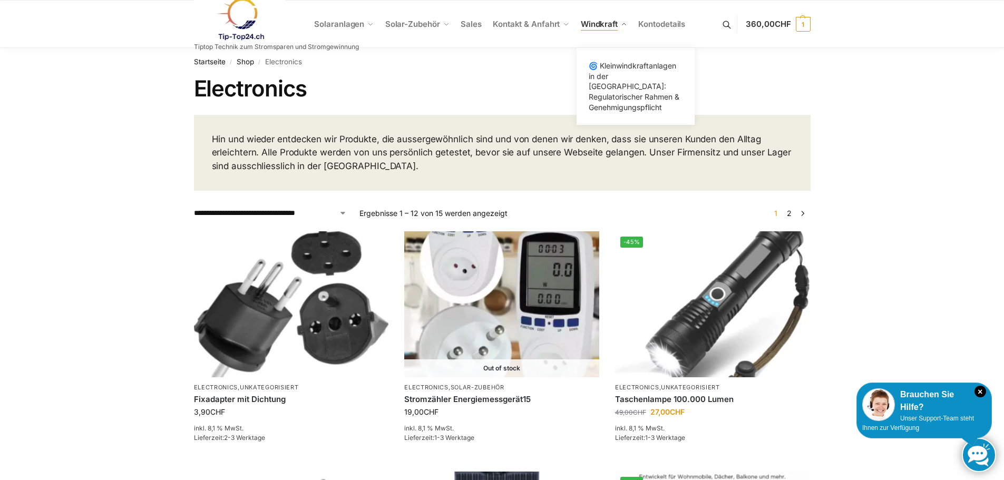  I want to click on p: Tiptop Technik zum Stromsparen und Stromgewinnung, so click(276, 47).